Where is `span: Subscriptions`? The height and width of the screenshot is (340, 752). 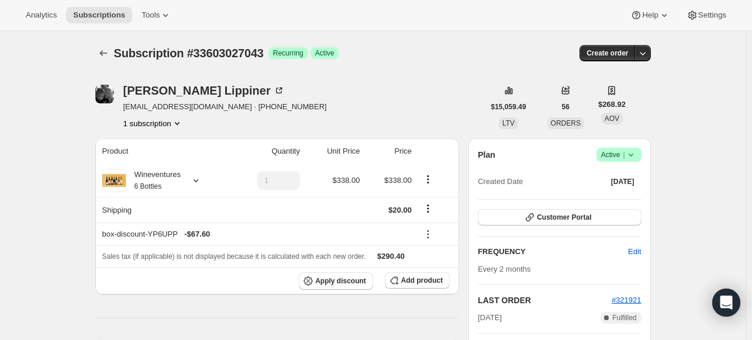
span: Subscriptions is located at coordinates (99, 15).